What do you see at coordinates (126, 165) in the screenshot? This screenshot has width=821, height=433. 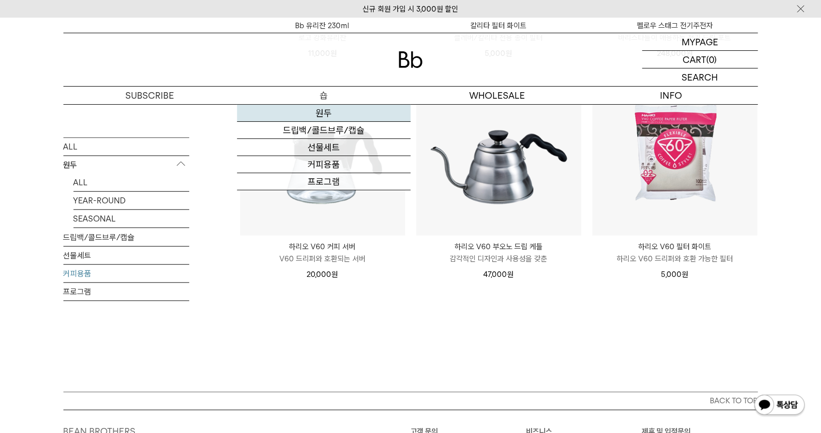 I see `p: 원두` at bounding box center [126, 165].